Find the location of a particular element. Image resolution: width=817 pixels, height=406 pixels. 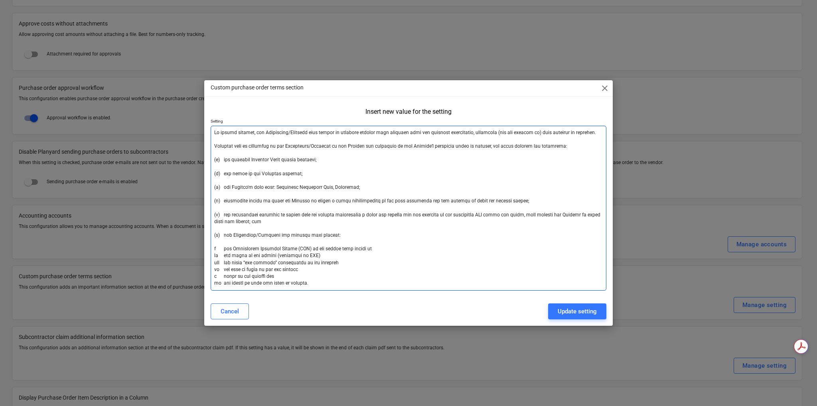

button: Cancel is located at coordinates (230, 311).